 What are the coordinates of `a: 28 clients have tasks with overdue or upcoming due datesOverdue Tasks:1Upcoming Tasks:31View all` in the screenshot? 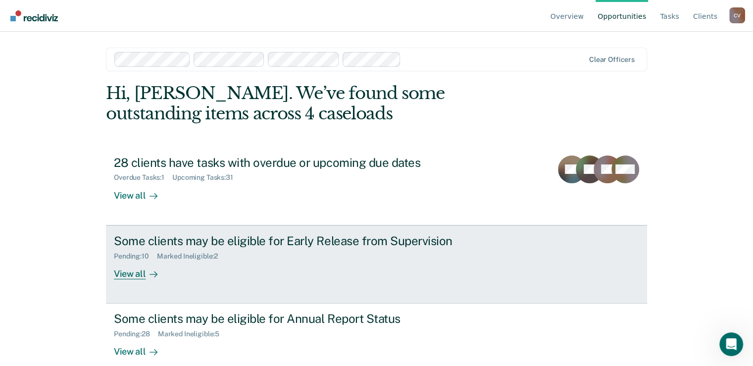 It's located at (376, 186).